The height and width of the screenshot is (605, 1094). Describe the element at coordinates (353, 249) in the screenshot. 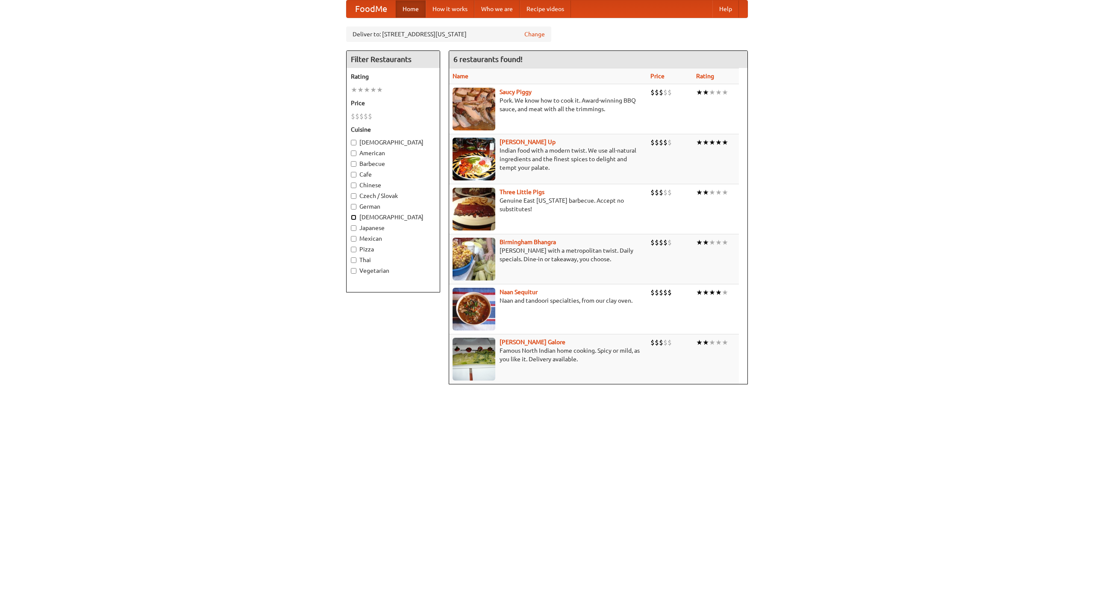

I see `input: Pizza` at that location.